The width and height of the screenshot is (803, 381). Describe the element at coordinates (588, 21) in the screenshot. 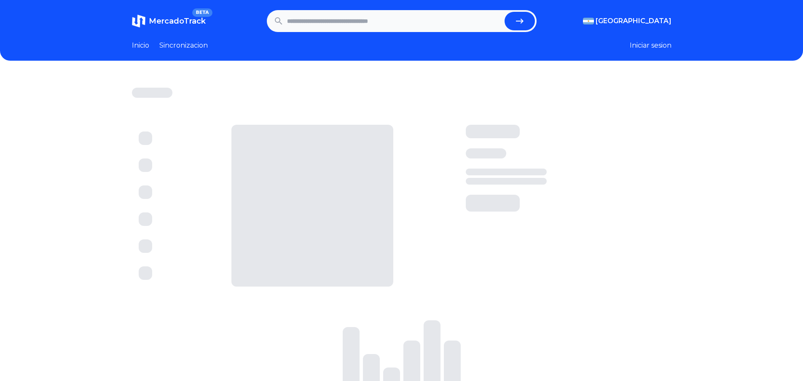

I see `img: Argentina` at that location.